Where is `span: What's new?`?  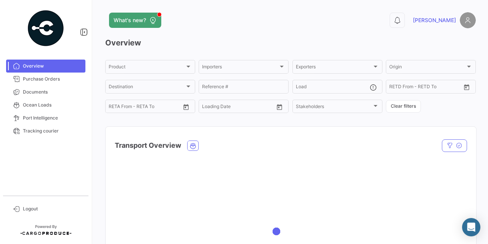
span: What's new? is located at coordinates (130, 20).